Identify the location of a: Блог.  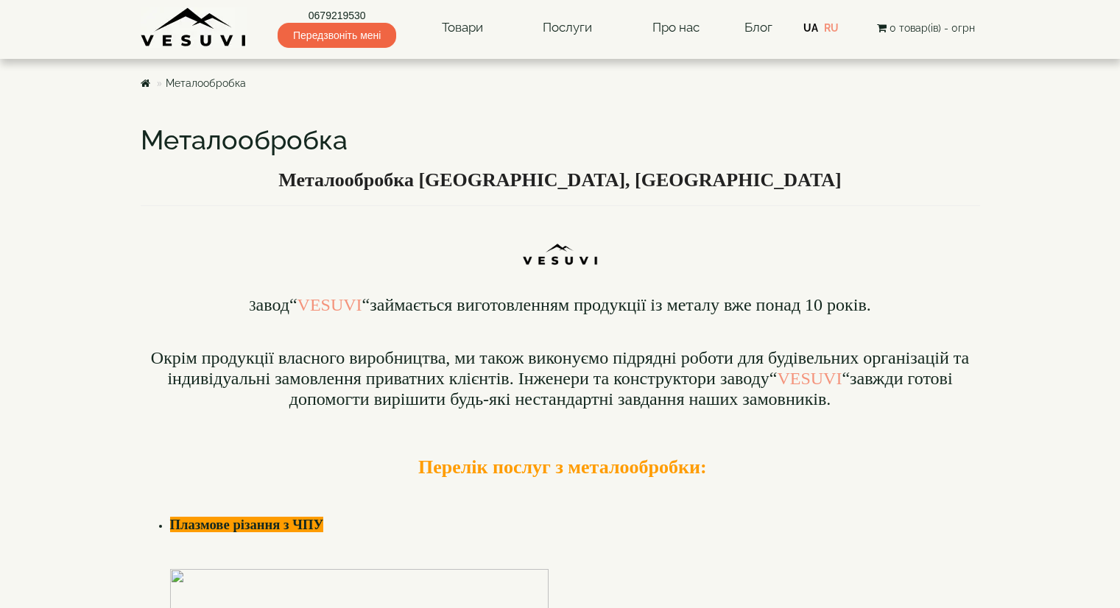
(758, 27).